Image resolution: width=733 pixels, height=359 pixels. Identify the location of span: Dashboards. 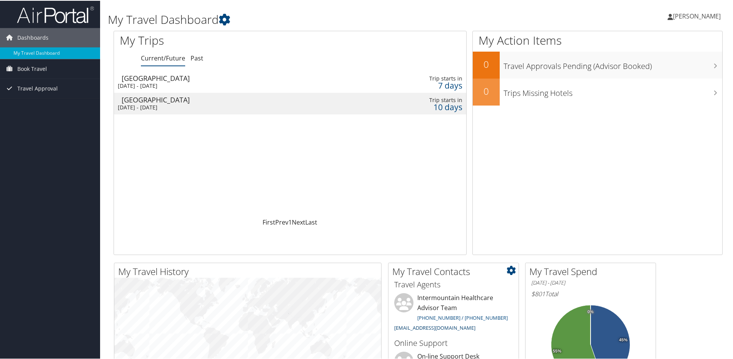
(33, 37).